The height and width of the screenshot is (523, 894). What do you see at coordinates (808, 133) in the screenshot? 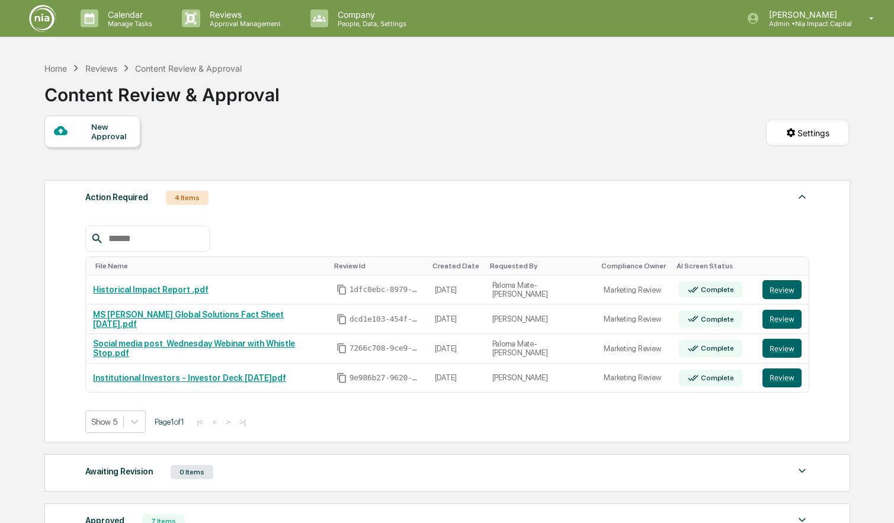
I see `button: Settings` at bounding box center [808, 133].